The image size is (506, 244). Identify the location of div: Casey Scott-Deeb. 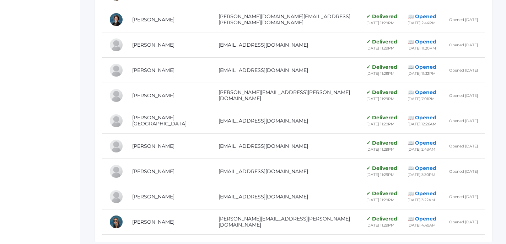
(116, 70).